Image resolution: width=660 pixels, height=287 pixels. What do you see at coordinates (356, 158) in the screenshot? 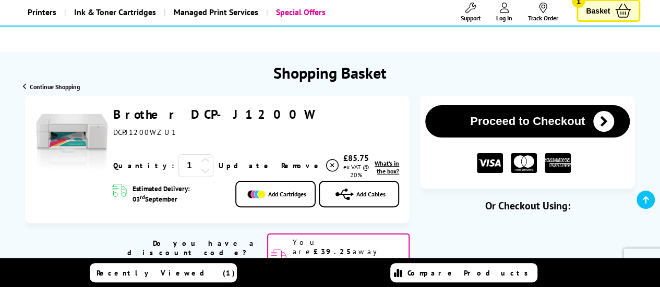
I see `div: £85.75` at bounding box center [356, 158].